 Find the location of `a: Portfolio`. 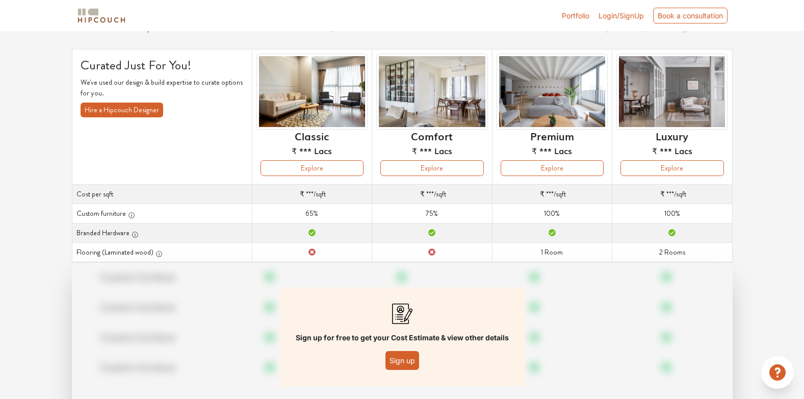

a: Portfolio is located at coordinates (575, 15).